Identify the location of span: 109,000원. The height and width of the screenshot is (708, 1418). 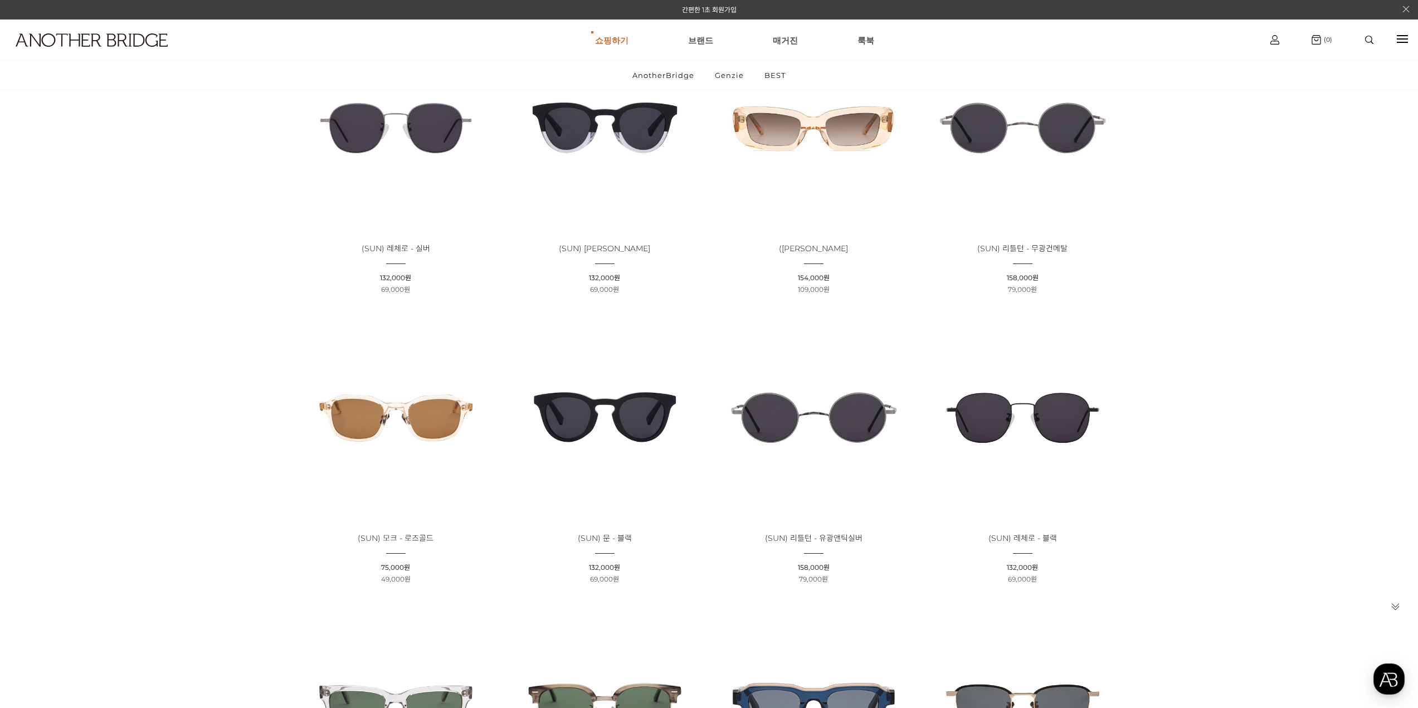
(814, 289).